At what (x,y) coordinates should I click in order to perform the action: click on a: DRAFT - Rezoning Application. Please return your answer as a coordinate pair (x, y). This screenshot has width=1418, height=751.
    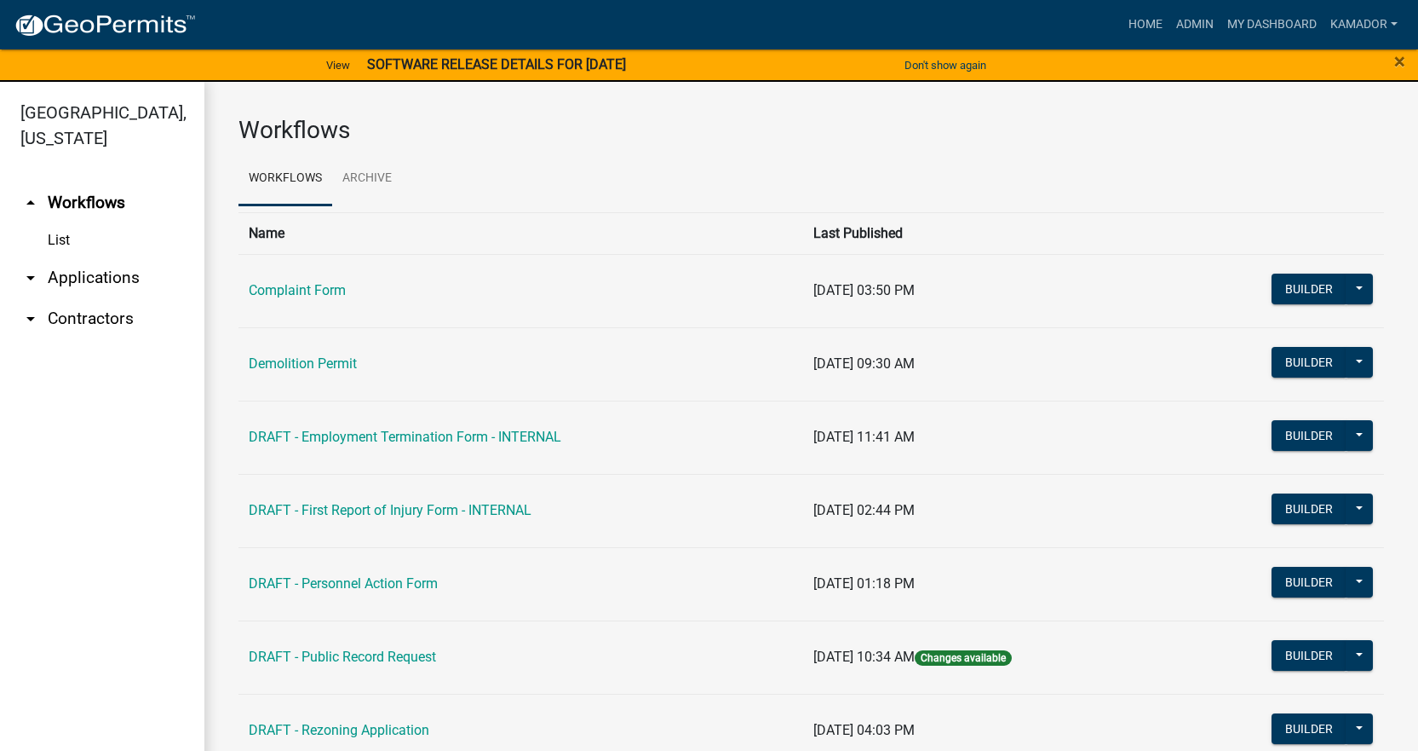
    Looking at the image, I should click on (339, 729).